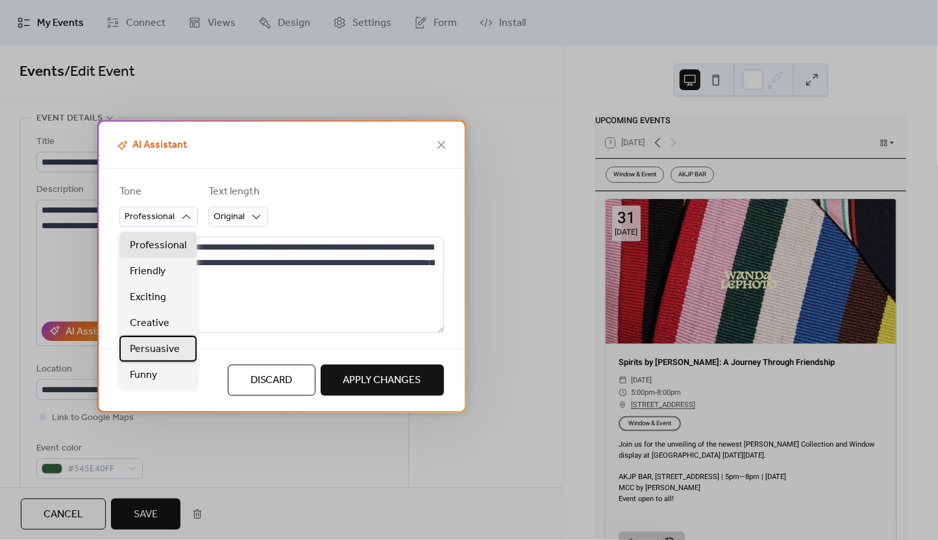 The width and height of the screenshot is (938, 540). I want to click on span: Funny, so click(143, 376).